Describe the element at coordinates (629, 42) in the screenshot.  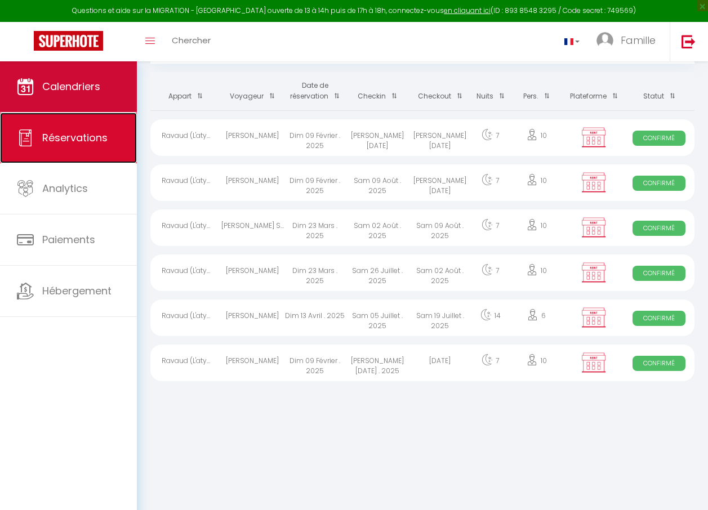
I see `a: ... Famille` at that location.